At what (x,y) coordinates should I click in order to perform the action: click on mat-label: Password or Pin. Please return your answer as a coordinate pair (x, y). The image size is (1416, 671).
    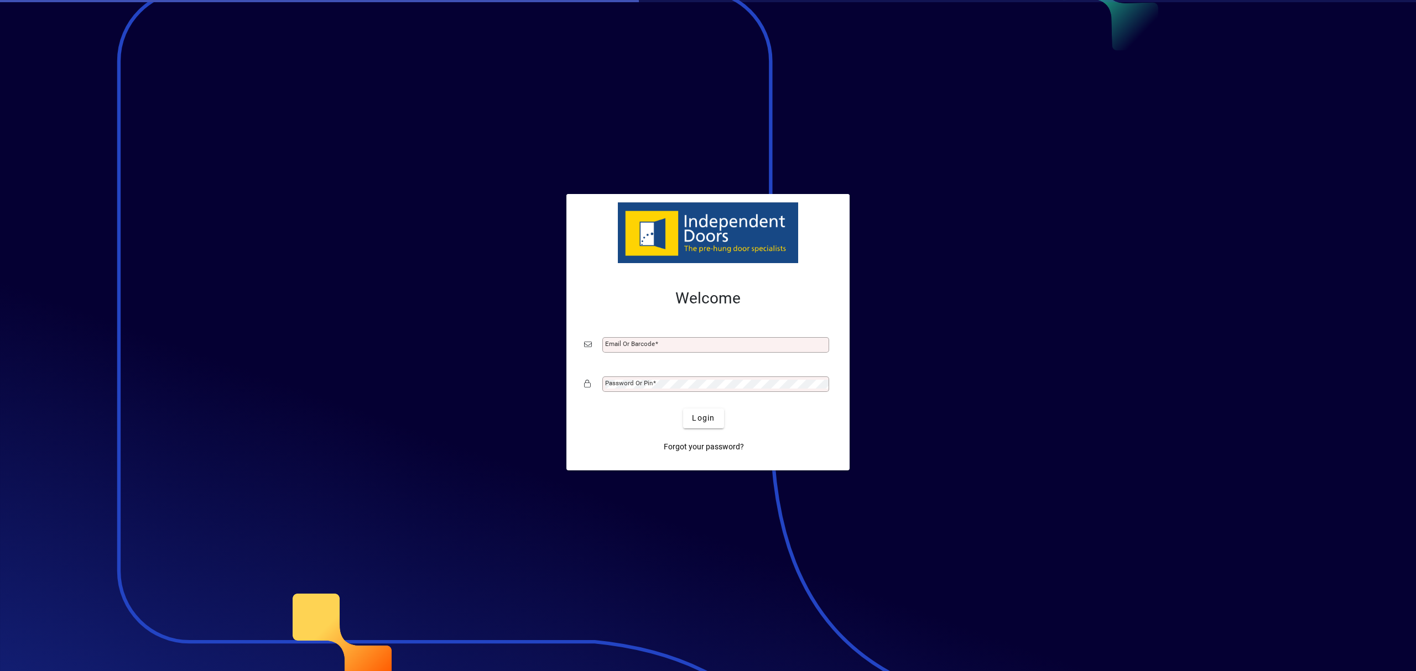
    Looking at the image, I should click on (629, 383).